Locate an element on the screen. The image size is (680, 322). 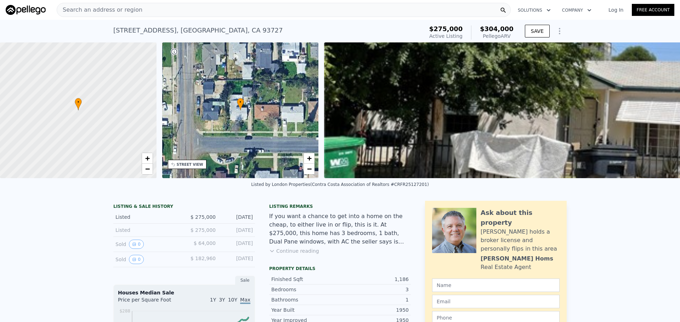
span: $275,000 is located at coordinates (446, 29).